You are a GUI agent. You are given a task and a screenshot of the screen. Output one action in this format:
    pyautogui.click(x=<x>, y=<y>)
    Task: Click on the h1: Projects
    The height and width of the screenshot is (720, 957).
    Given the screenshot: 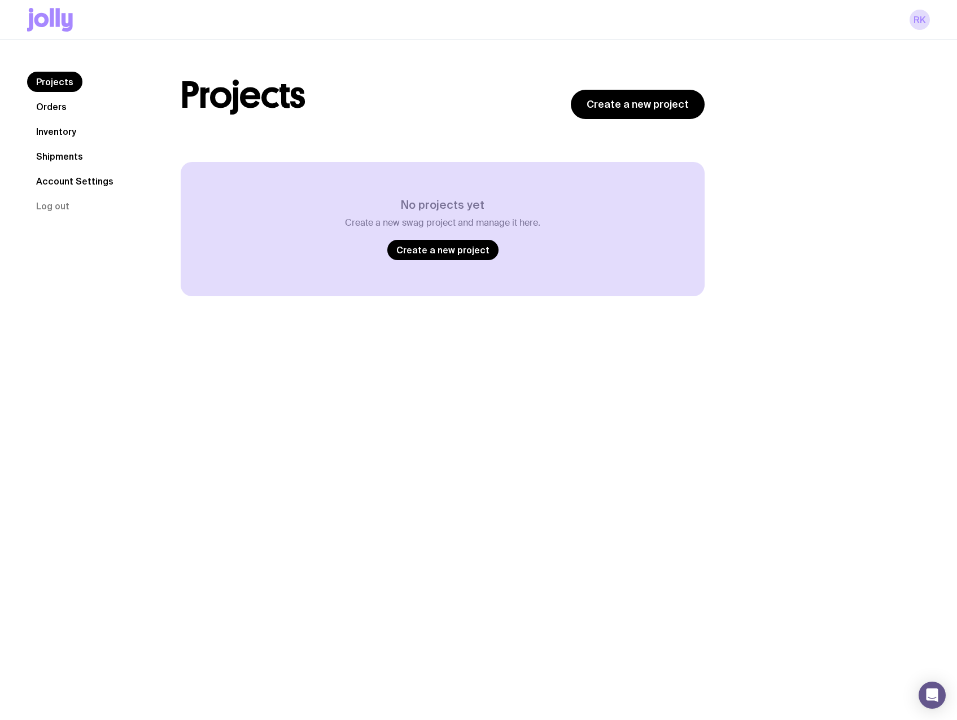 What is the action you would take?
    pyautogui.click(x=243, y=95)
    